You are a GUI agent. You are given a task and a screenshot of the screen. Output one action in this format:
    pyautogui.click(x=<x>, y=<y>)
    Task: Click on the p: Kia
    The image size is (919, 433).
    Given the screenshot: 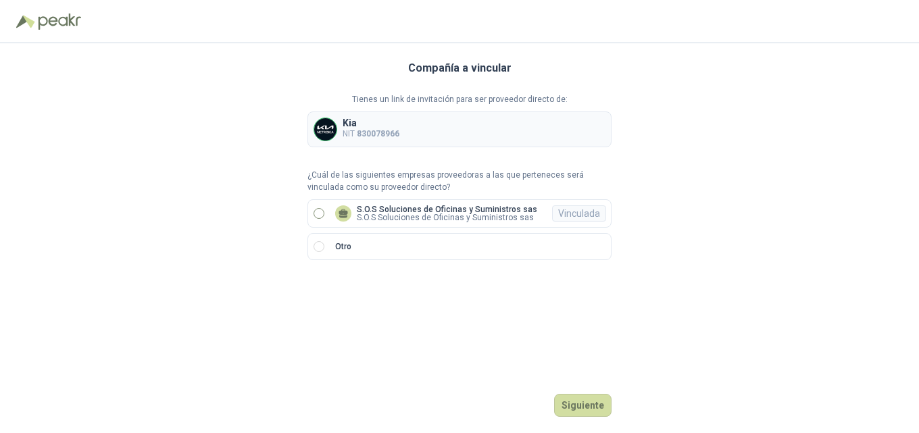 What is the action you would take?
    pyautogui.click(x=371, y=123)
    